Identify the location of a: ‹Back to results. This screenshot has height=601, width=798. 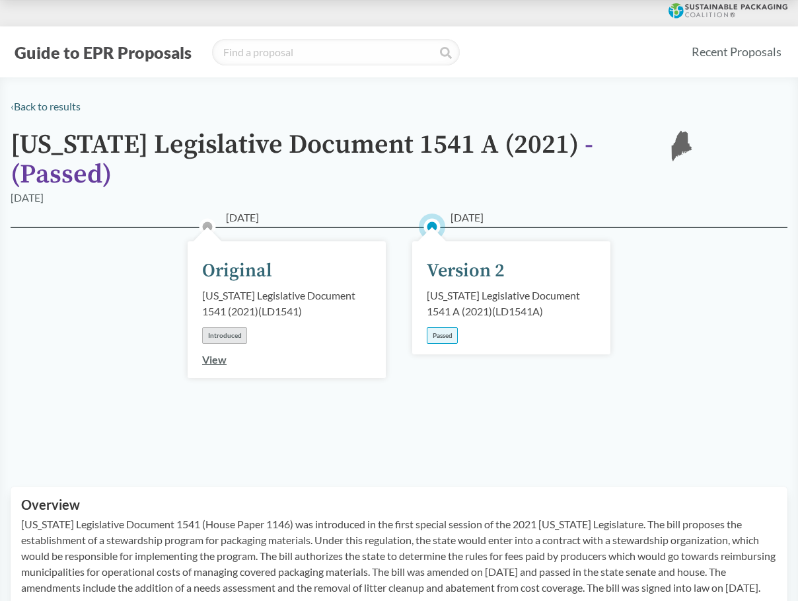
(46, 106).